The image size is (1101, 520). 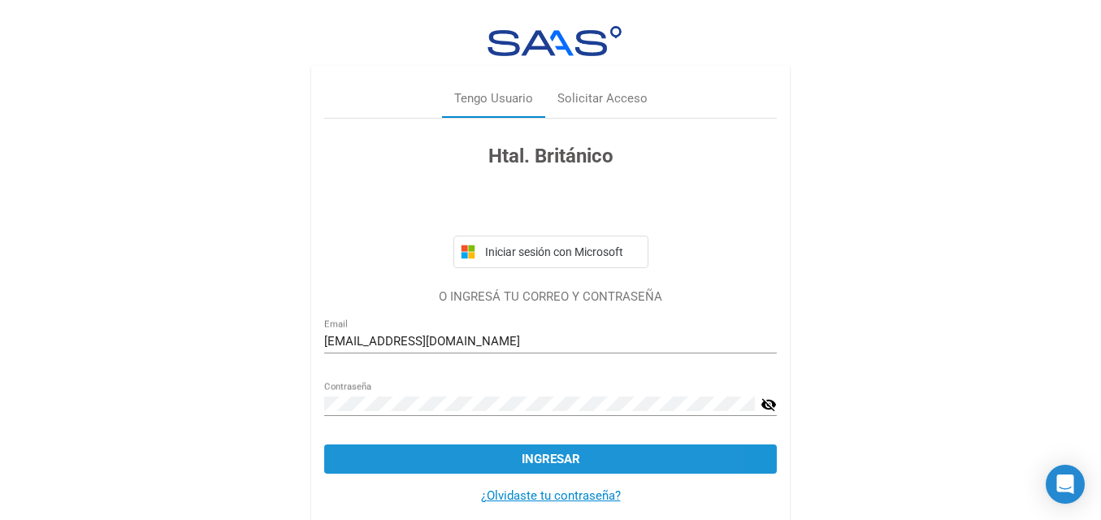 I want to click on div: Solicitar Acceso, so click(x=602, y=98).